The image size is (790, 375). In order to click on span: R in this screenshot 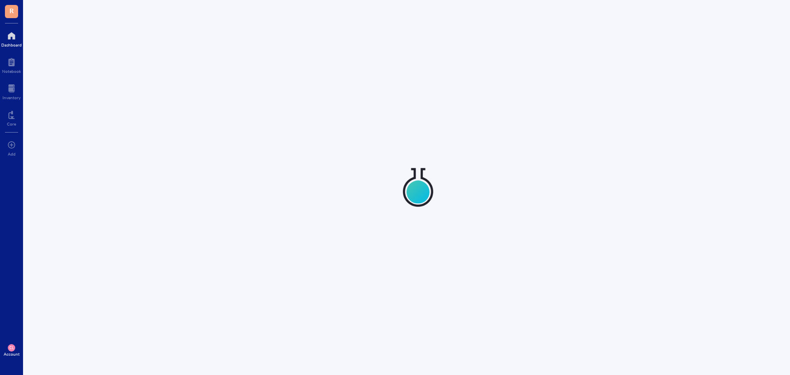, I will do `click(12, 10)`.